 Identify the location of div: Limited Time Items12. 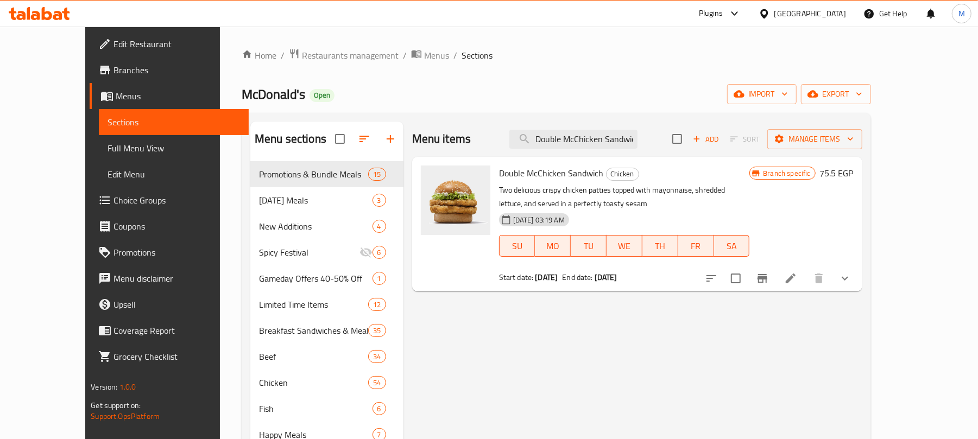
(327, 305).